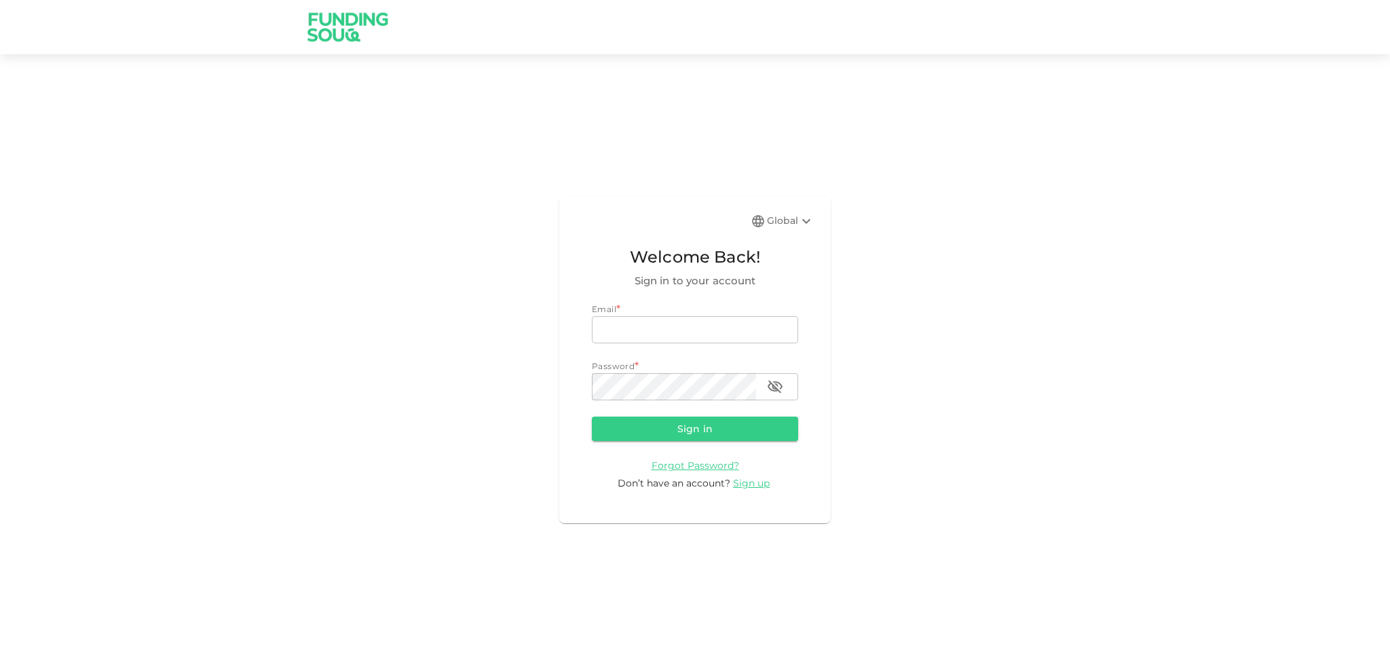  What do you see at coordinates (695, 330) in the screenshot?
I see `input: email` at bounding box center [695, 330].